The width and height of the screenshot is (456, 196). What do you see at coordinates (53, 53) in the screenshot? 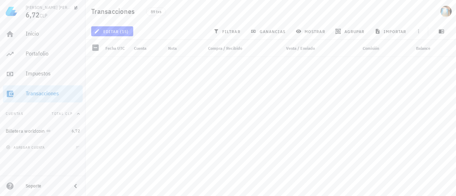
I see `div: Portafolio` at bounding box center [53, 53].